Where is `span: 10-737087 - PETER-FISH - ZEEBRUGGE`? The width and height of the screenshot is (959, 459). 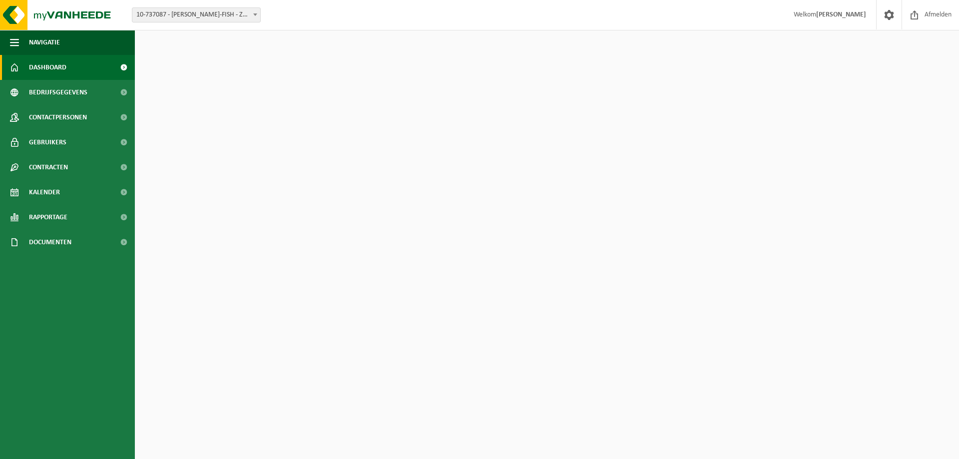
span: 10-737087 - PETER-FISH - ZEEBRUGGE is located at coordinates (196, 15).